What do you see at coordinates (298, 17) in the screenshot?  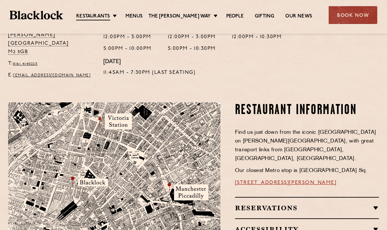 I see `a: Our News` at bounding box center [298, 17].